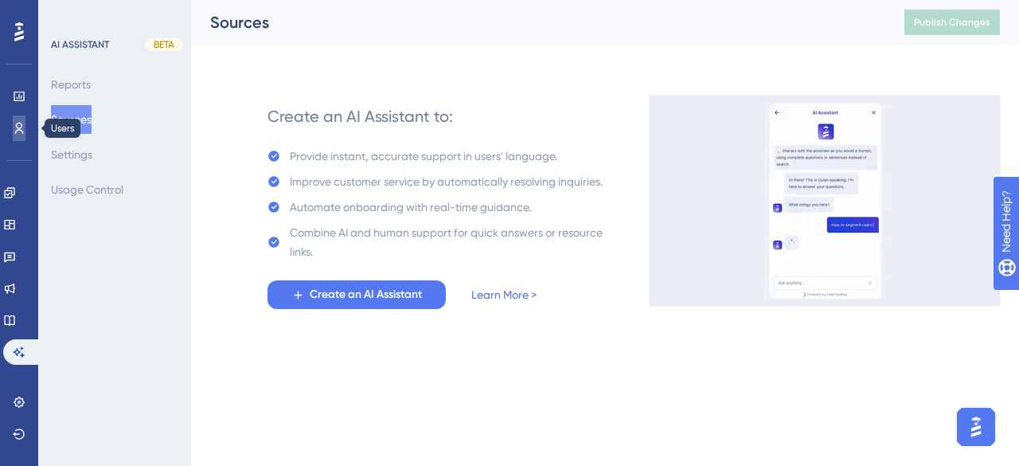 This screenshot has height=466, width=1019. What do you see at coordinates (72, 154) in the screenshot?
I see `button: Settings` at bounding box center [72, 154].